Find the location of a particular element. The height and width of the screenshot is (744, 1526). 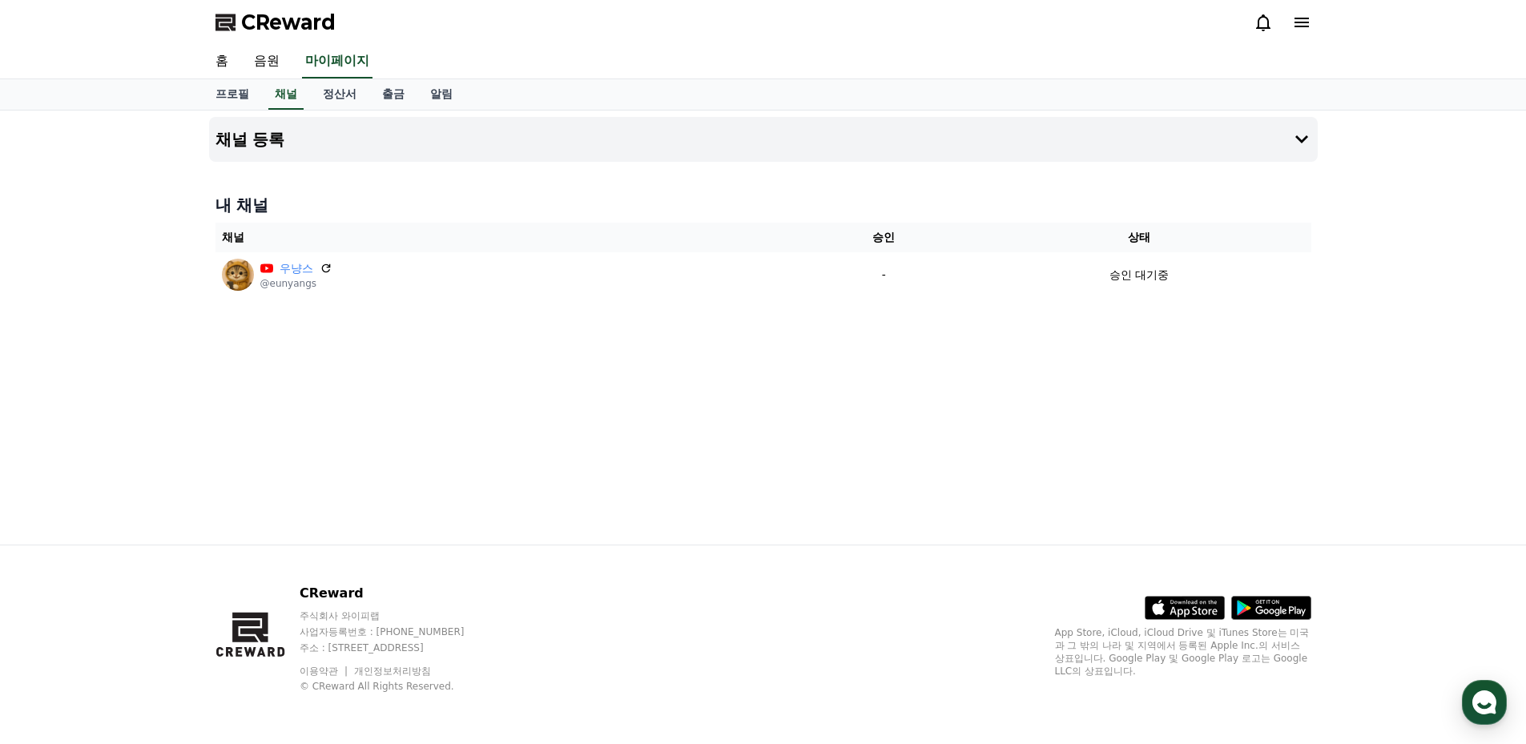

button: 채널 등록 is located at coordinates (763, 139).